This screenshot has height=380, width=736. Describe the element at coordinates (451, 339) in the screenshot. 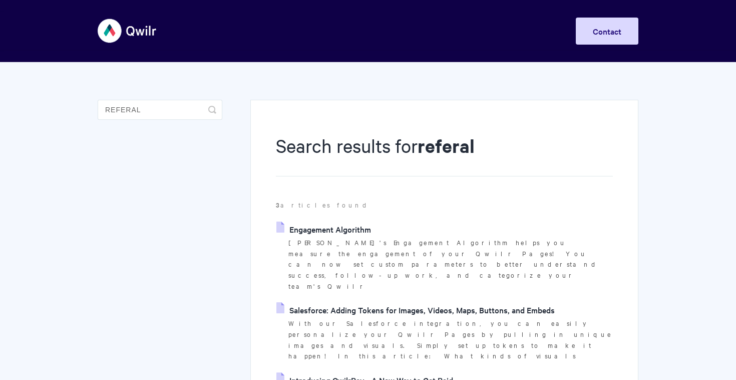

I see `p: With our Salesforce integration, you can easily personalize your Qwilr Pages by pulling in unique...` at that location.